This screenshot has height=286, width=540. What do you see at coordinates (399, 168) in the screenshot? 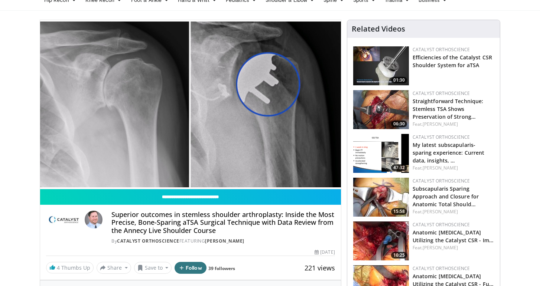
I see `span: 47:32` at bounding box center [399, 168].